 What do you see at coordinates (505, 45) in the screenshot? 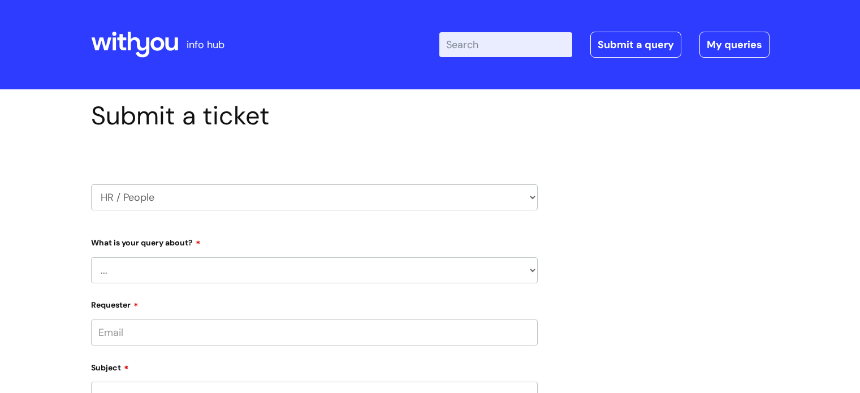
I see `input: Search` at bounding box center [505, 45].